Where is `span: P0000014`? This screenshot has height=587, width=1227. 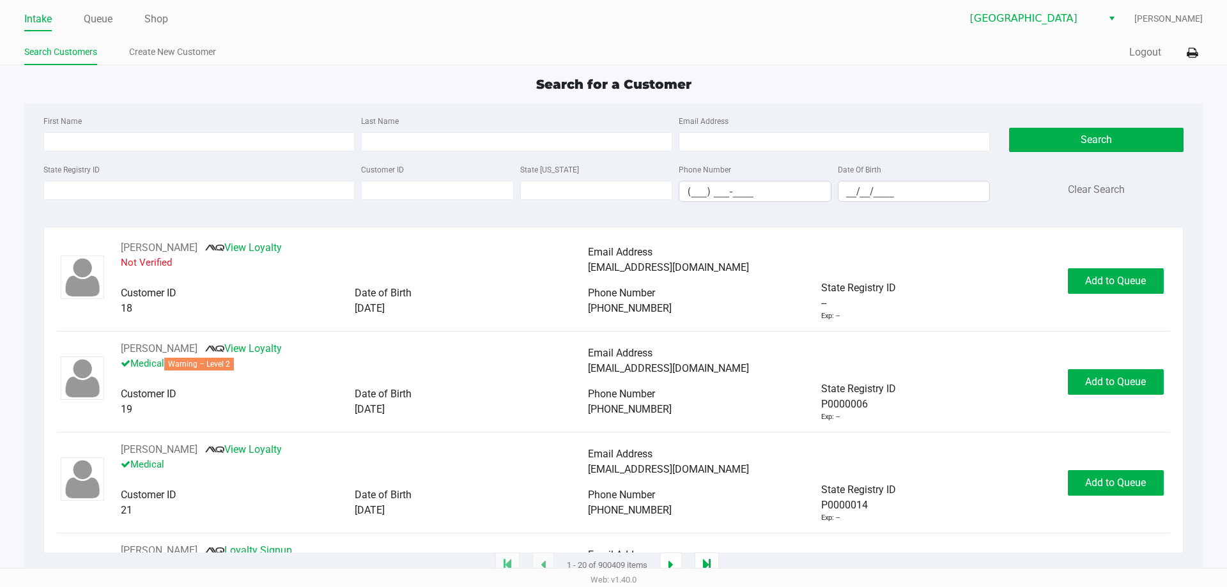
span: P0000014 is located at coordinates (844, 505).